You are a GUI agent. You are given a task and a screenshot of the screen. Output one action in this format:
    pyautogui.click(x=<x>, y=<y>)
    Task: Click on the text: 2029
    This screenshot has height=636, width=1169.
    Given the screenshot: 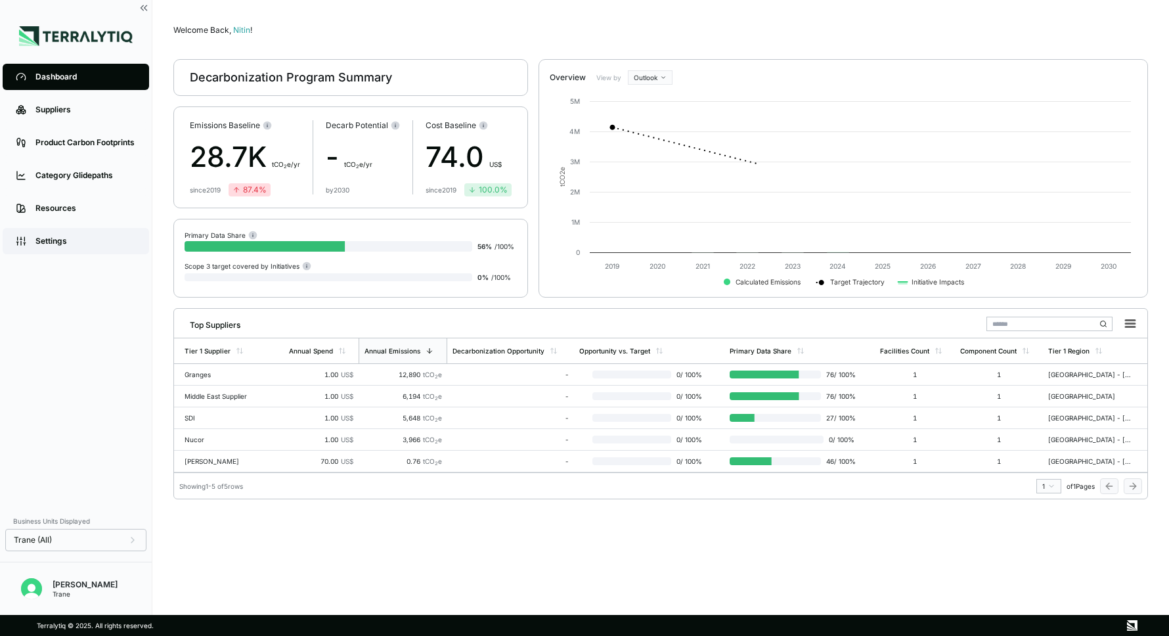 What is the action you would take?
    pyautogui.click(x=1064, y=266)
    